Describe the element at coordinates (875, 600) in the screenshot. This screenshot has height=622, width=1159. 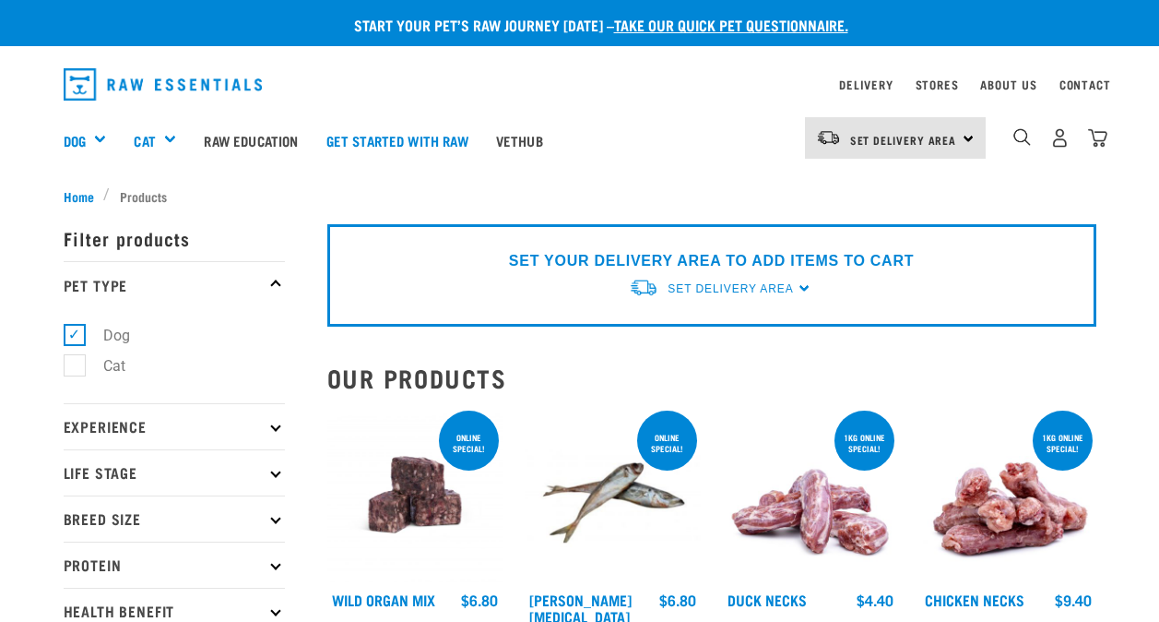
I see `div: $4.40` at that location.